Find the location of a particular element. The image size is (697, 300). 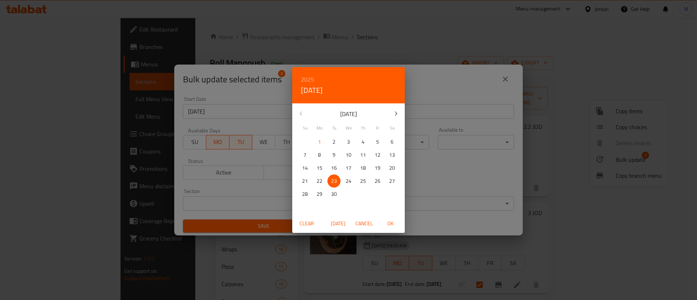

span: We is located at coordinates (348, 128).